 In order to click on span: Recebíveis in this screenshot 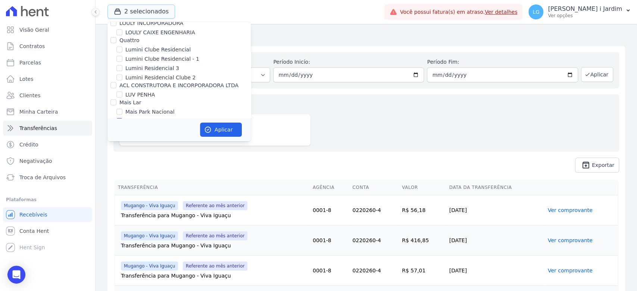, I will do `click(33, 215)`.